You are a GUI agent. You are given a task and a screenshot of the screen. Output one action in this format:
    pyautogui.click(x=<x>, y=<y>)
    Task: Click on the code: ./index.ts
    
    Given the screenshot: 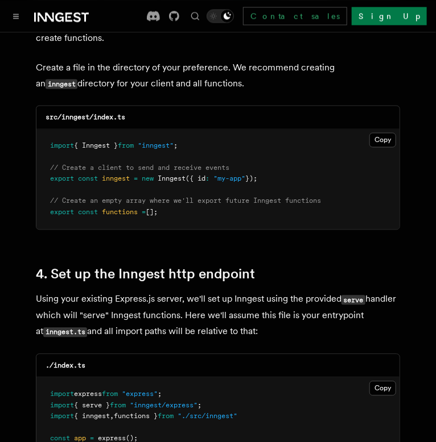 What is the action you would take?
    pyautogui.click(x=65, y=366)
    